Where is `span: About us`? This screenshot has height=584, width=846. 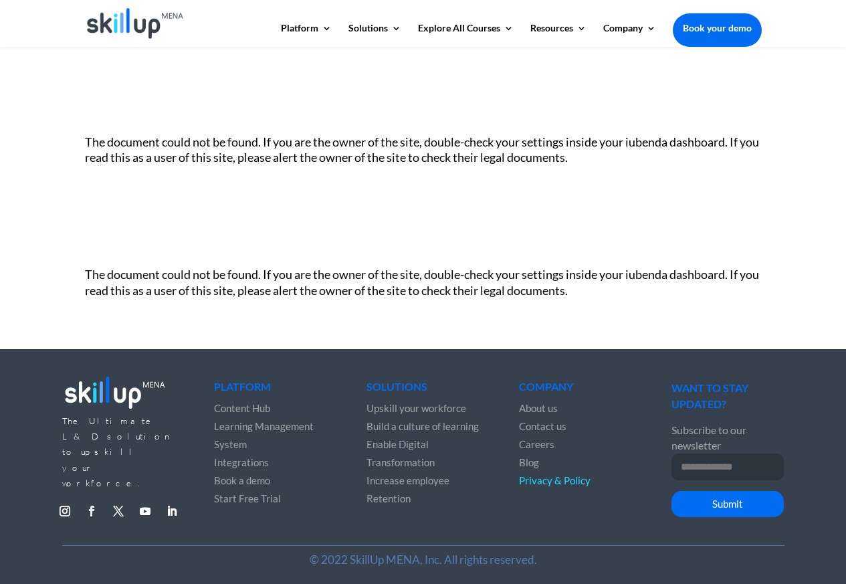
span: About us is located at coordinates (539, 408).